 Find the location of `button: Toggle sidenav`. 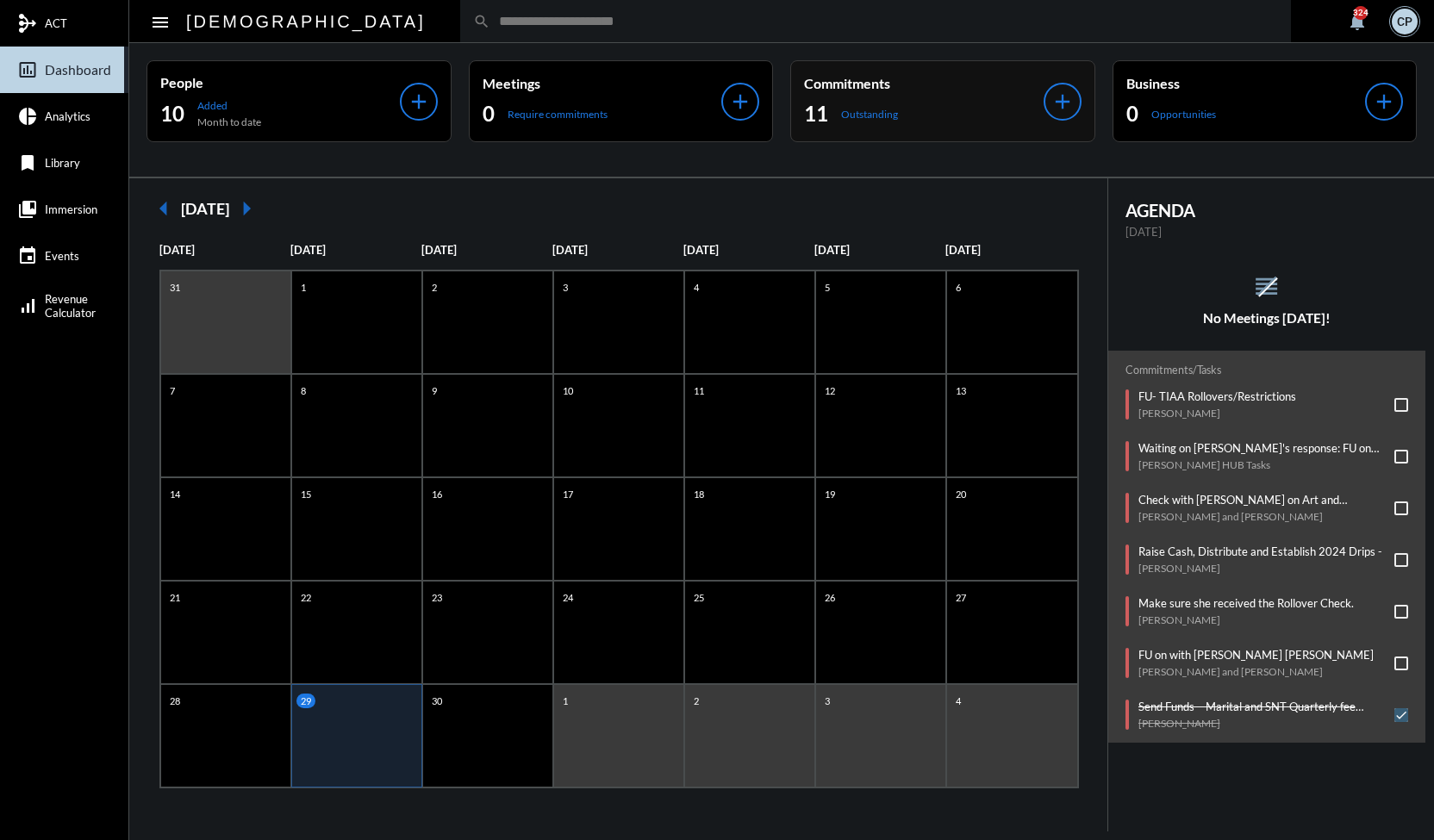

button: Toggle sidenav is located at coordinates (160, 22).